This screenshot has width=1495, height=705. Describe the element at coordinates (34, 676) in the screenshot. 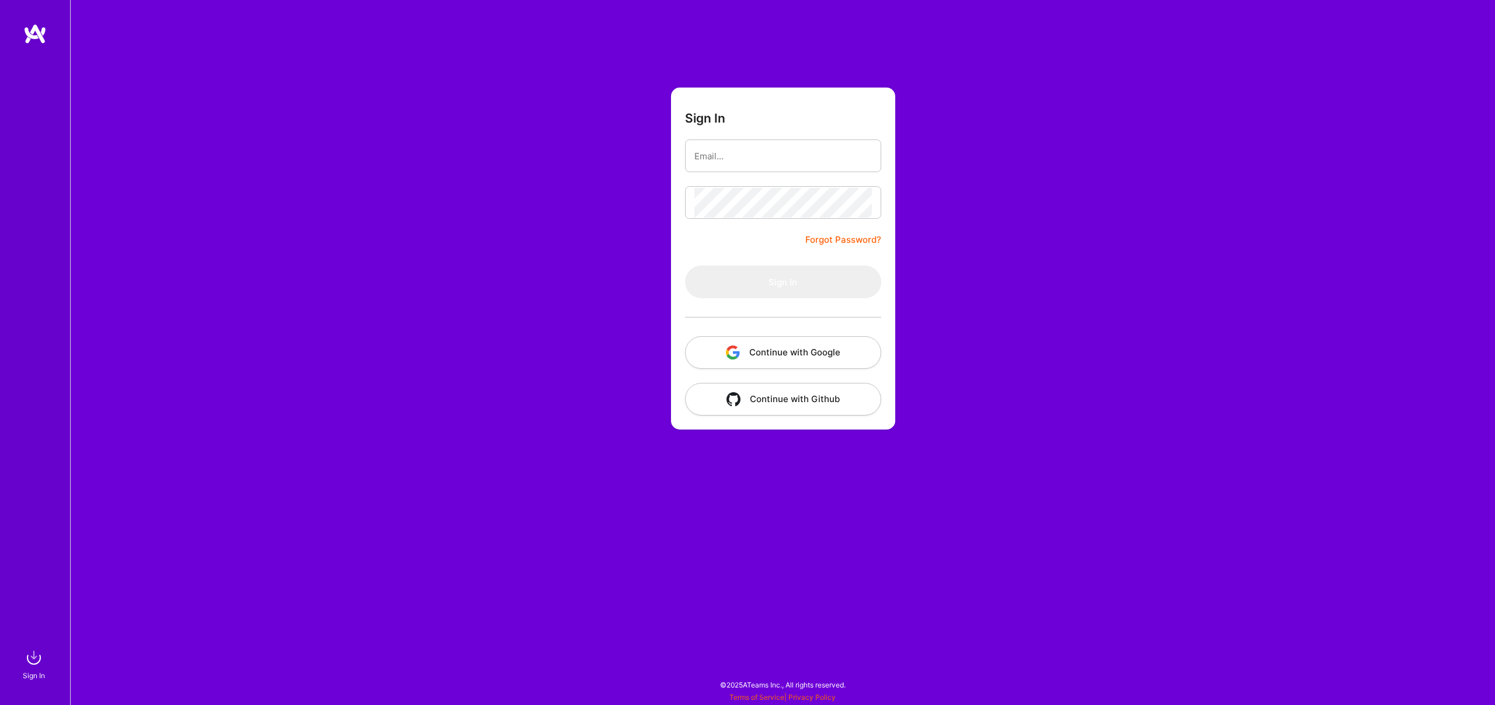

I see `div: Sign In` at that location.